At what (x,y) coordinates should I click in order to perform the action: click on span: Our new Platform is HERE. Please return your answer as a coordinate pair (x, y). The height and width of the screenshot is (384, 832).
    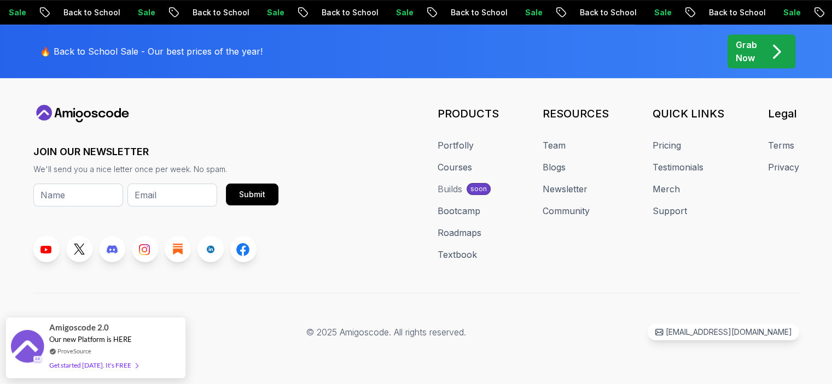
    Looking at the image, I should click on (90, 340).